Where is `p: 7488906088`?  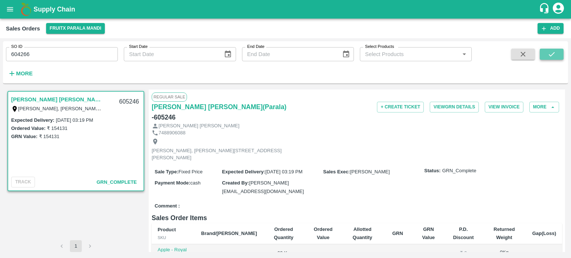 p: 7488906088 is located at coordinates (172, 133).